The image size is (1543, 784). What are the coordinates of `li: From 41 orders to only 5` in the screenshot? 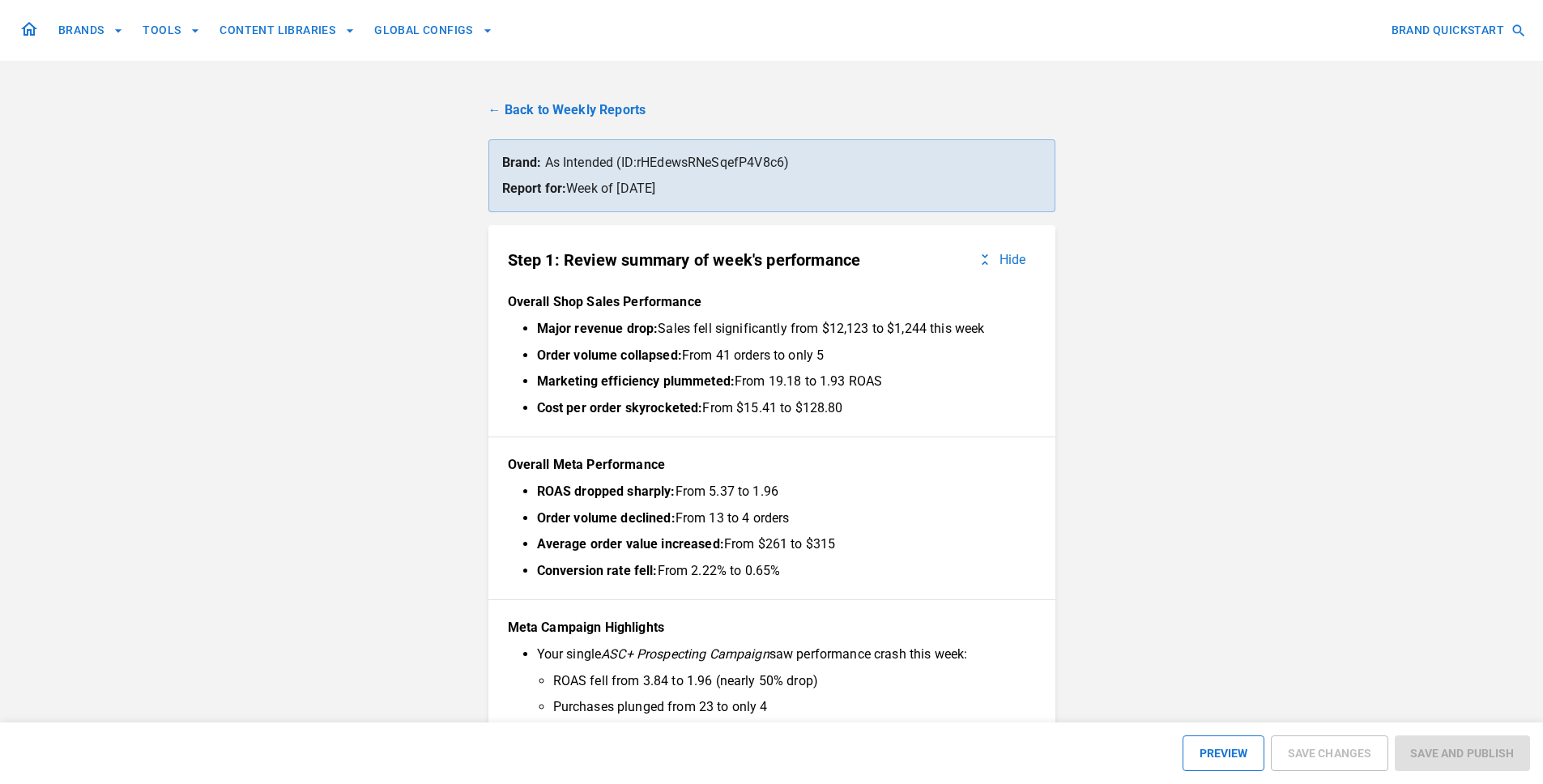 It's located at (780, 356).